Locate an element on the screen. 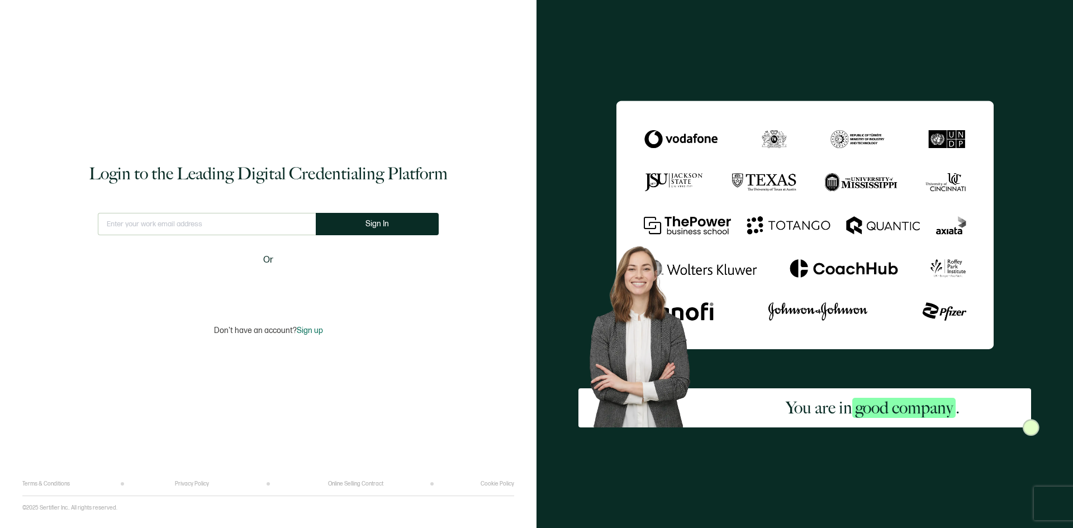 Image resolution: width=1073 pixels, height=528 pixels. h1: Login to the Leading Digital Credentialing Platform is located at coordinates (268, 174).